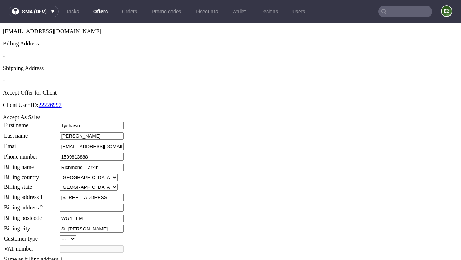 The height and width of the screenshot is (260, 461). Describe the element at coordinates (299, 12) in the screenshot. I see `a: Users` at that location.